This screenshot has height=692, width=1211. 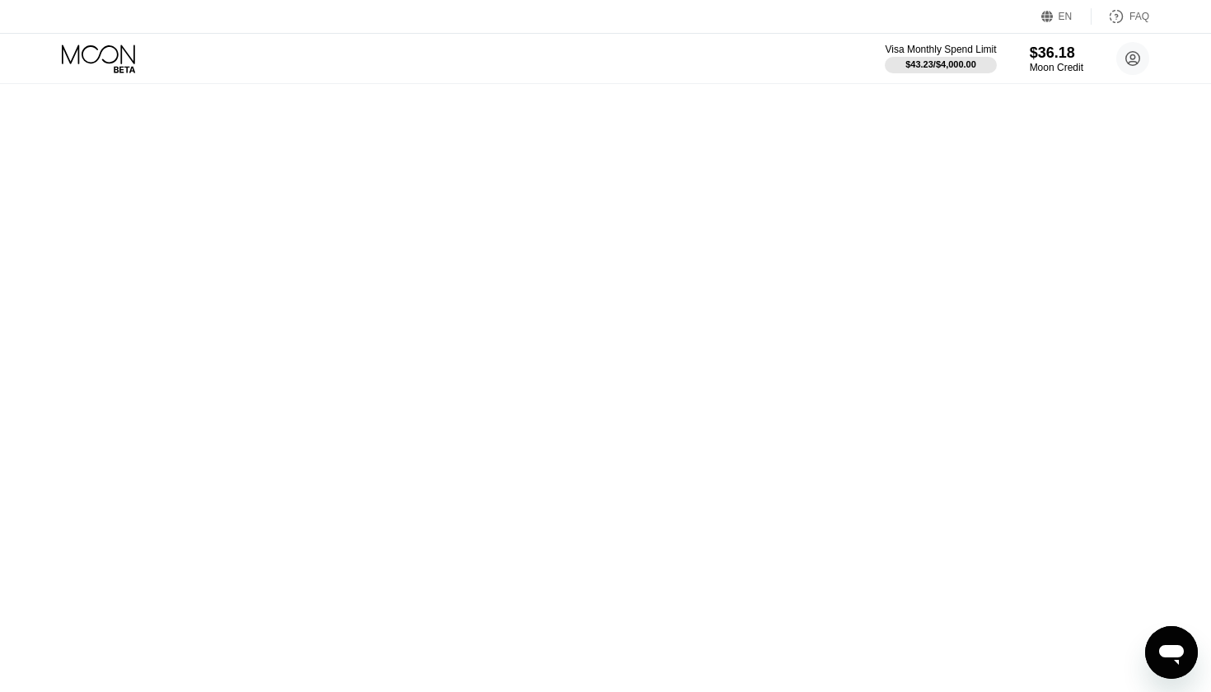 What do you see at coordinates (1056, 58) in the screenshot?
I see `div: $36.18Moon Credit` at bounding box center [1056, 58].